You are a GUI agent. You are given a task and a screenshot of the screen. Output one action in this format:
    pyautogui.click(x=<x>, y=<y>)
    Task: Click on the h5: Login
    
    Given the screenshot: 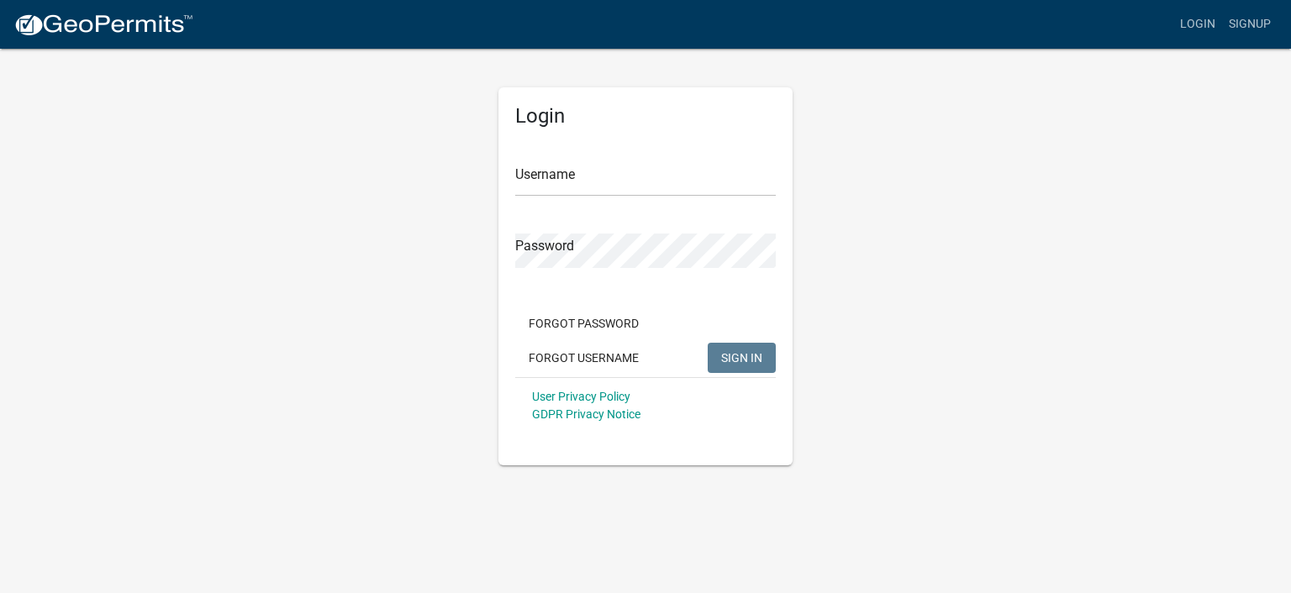 What is the action you would take?
    pyautogui.click(x=645, y=116)
    